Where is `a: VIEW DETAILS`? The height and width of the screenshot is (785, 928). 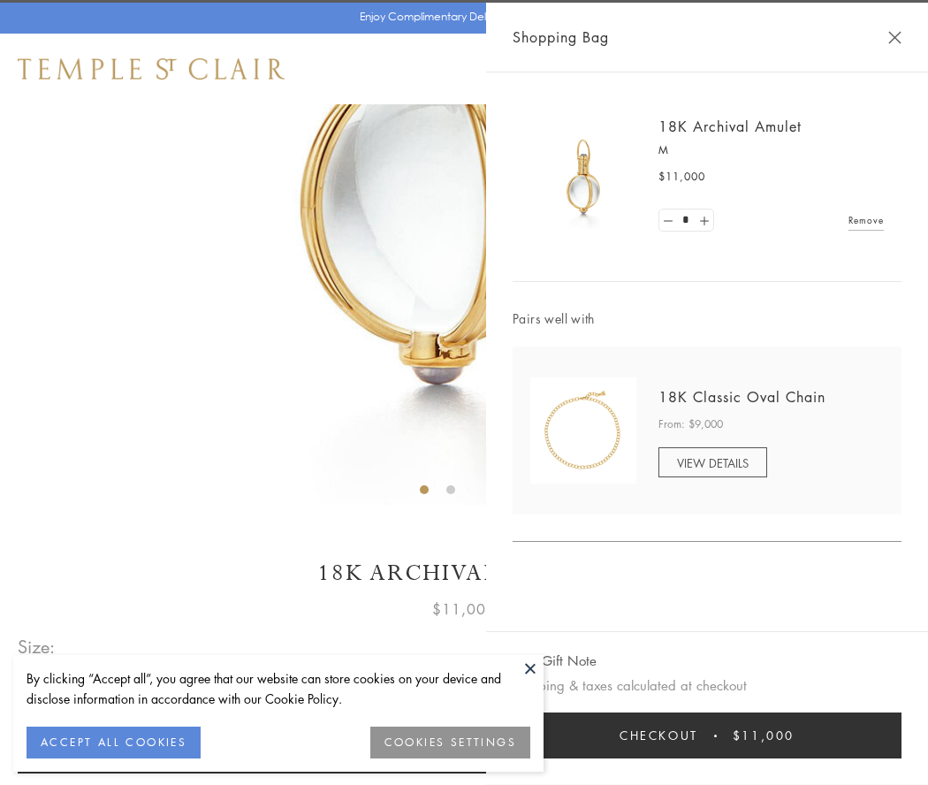
a: VIEW DETAILS is located at coordinates (712, 462).